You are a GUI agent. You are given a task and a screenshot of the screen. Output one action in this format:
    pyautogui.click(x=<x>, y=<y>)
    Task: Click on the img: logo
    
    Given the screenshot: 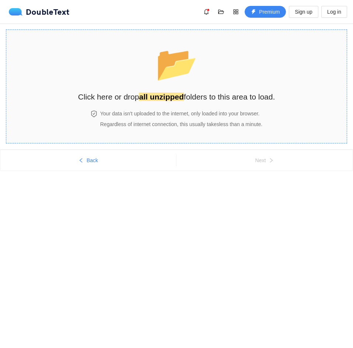 What is the action you would take?
    pyautogui.click(x=17, y=12)
    